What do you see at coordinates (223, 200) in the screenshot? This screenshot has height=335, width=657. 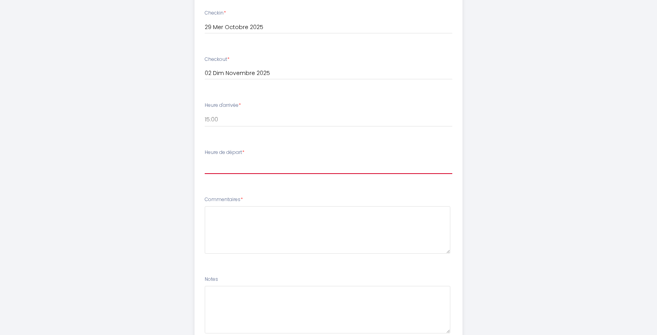 I see `label: Commentaires` at bounding box center [223, 200].